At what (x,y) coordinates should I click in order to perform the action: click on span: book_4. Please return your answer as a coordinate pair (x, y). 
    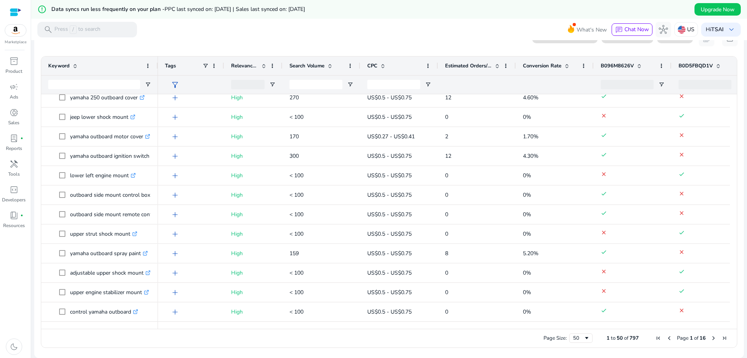
    Looking at the image, I should click on (14, 215).